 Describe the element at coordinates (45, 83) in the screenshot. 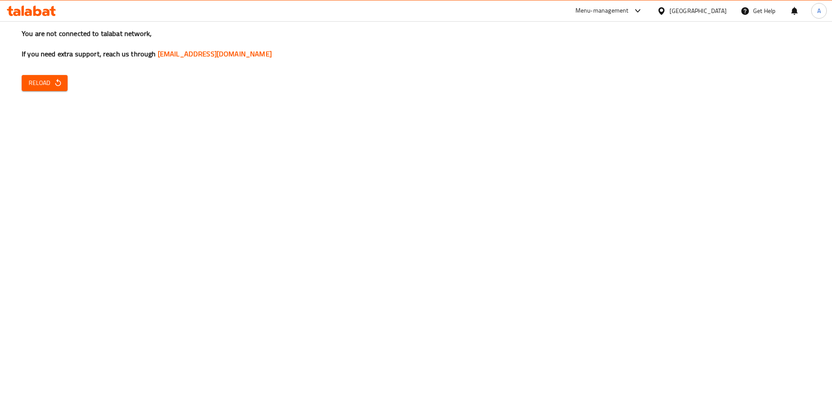

I see `span: Reload` at that location.